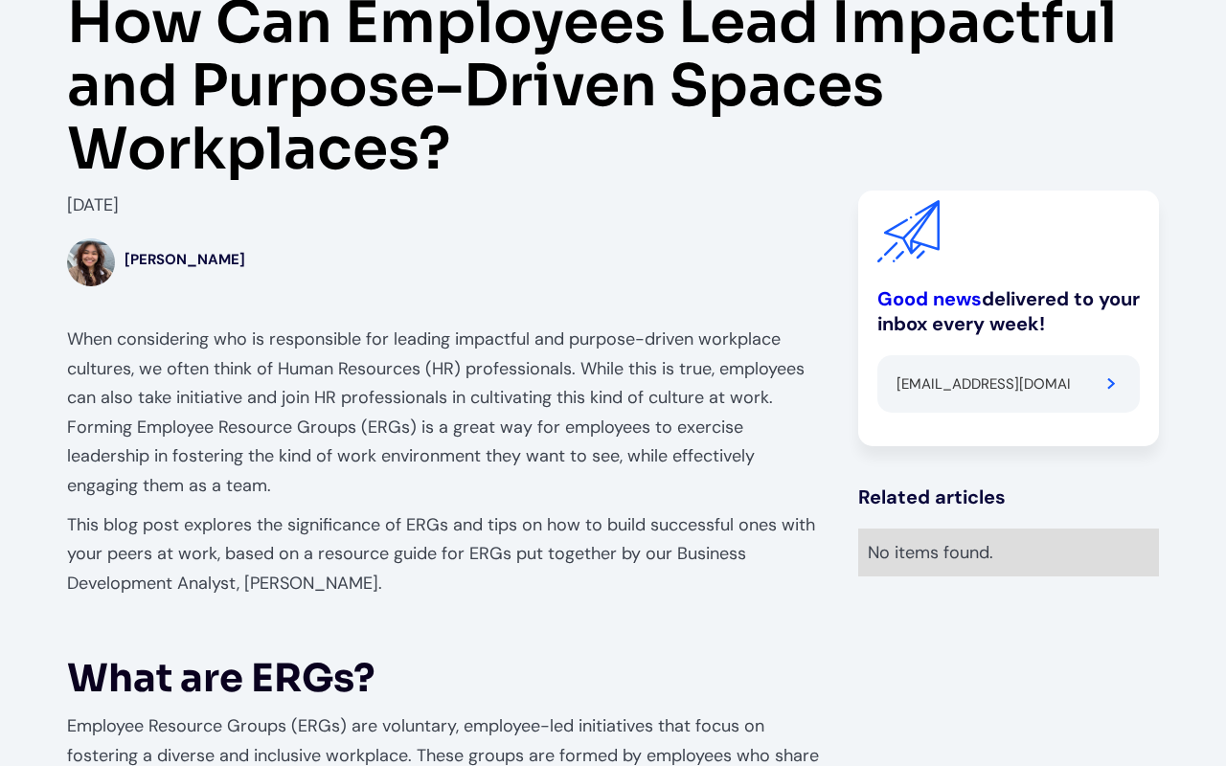 The image size is (1226, 766). I want to click on img: Send email button., so click(1111, 384).